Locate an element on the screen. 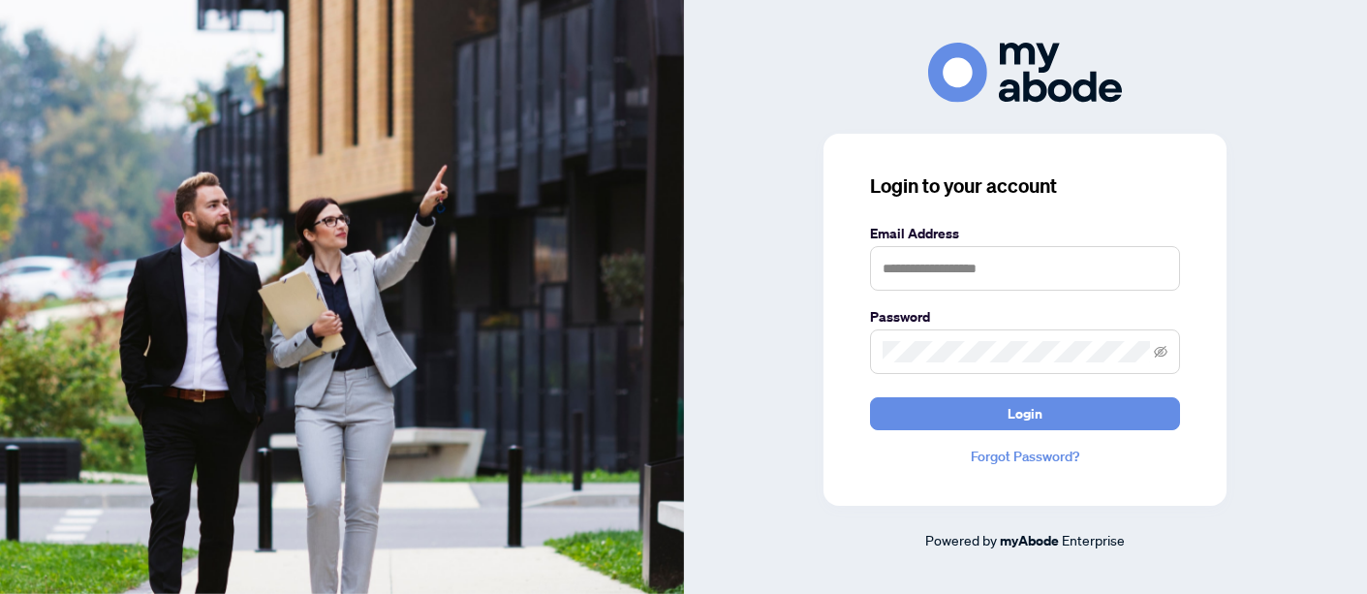 This screenshot has width=1367, height=594. label: Password is located at coordinates (1025, 317).